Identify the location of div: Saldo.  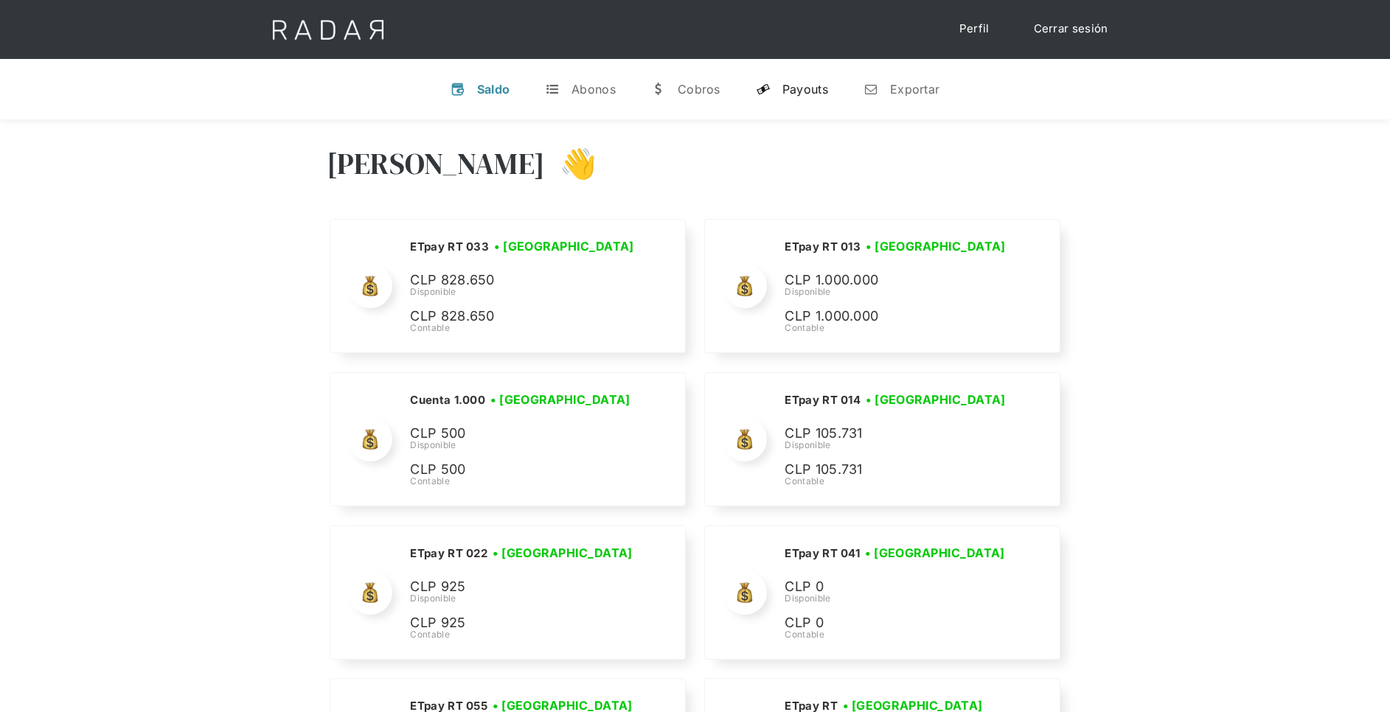
(493, 89).